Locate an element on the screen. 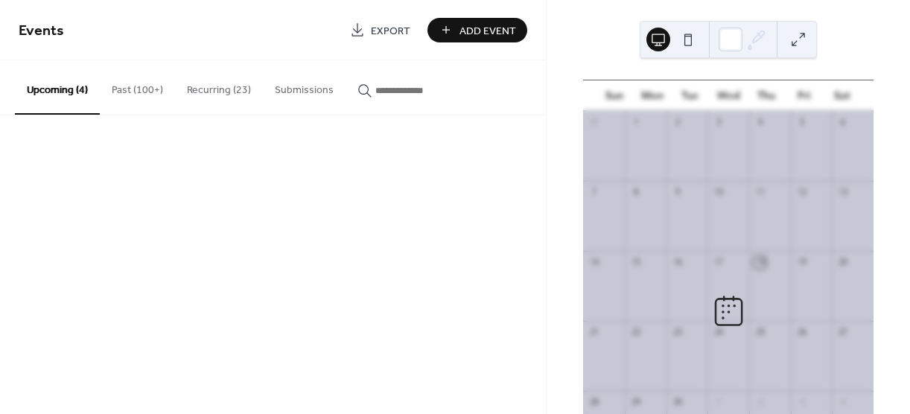  div: 6 is located at coordinates (843, 122).